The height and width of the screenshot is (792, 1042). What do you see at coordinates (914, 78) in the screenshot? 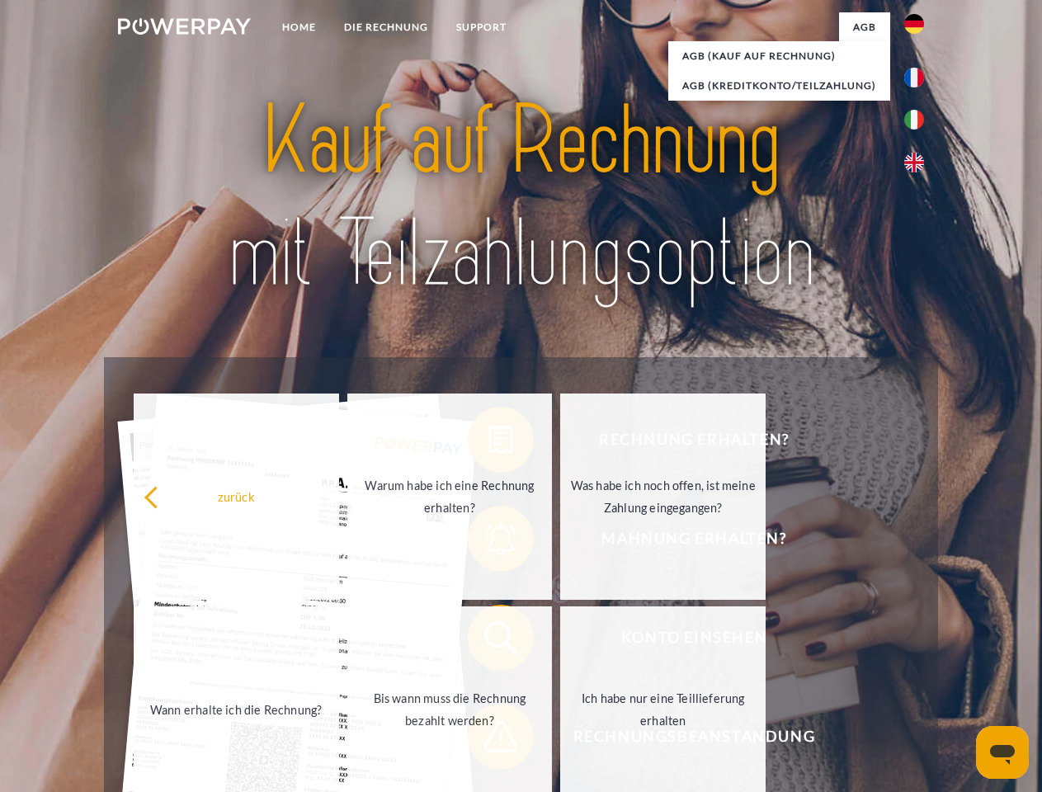
I see `img: fr` at bounding box center [914, 78].